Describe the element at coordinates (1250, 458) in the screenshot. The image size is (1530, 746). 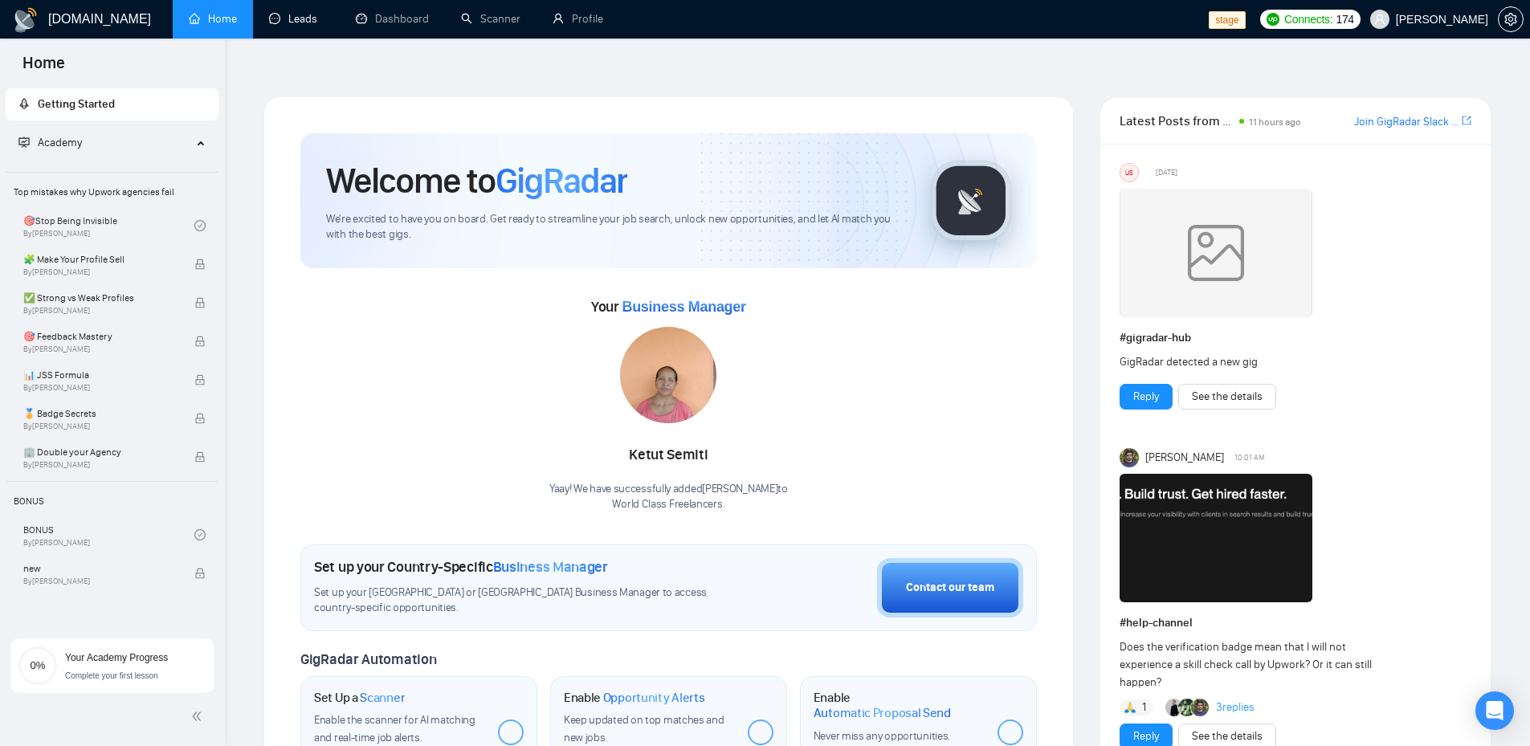
I see `span: 10:01 AM` at that location.